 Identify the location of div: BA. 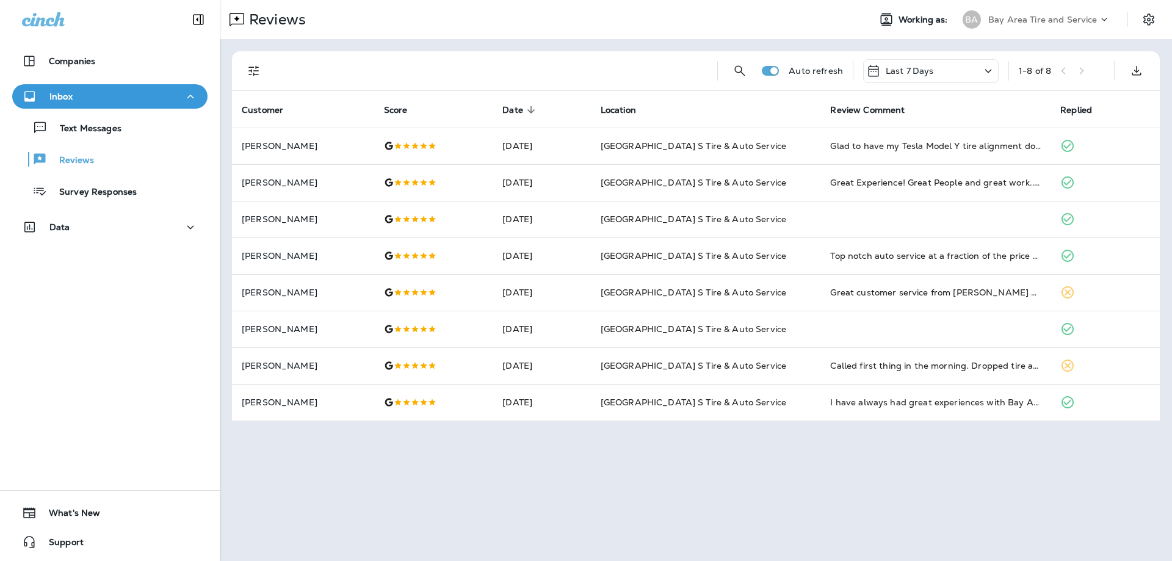
(972, 20).